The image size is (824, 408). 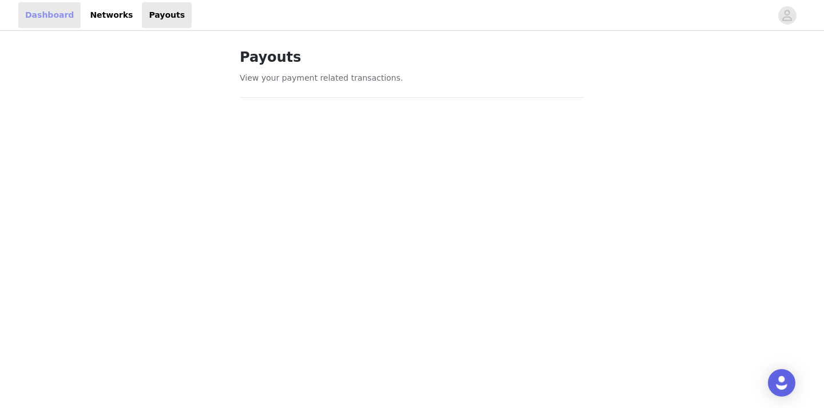 What do you see at coordinates (782, 383) in the screenshot?
I see `div: Open Intercom Messenger` at bounding box center [782, 383].